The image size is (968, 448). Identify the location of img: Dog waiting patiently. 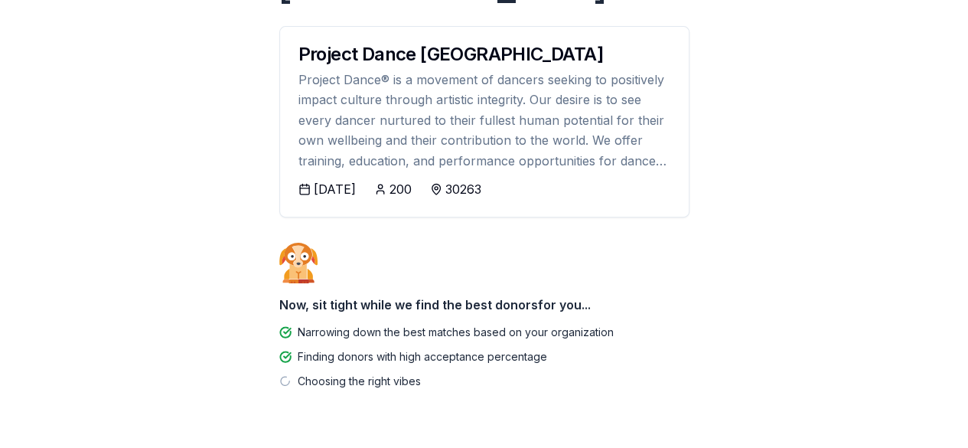
(299, 263).